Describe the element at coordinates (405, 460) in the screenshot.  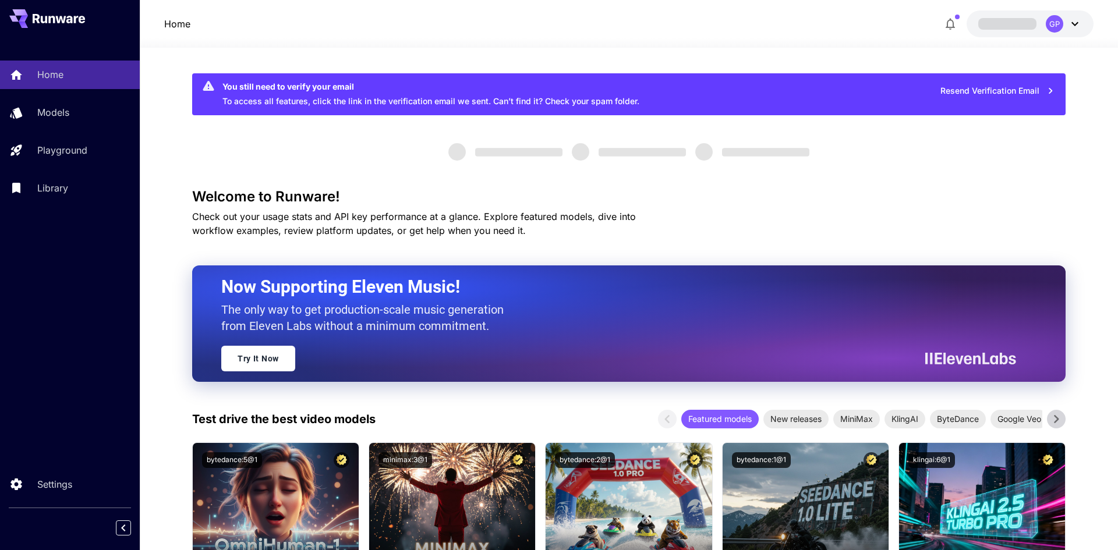
I see `button: minimax:3@1` at that location.